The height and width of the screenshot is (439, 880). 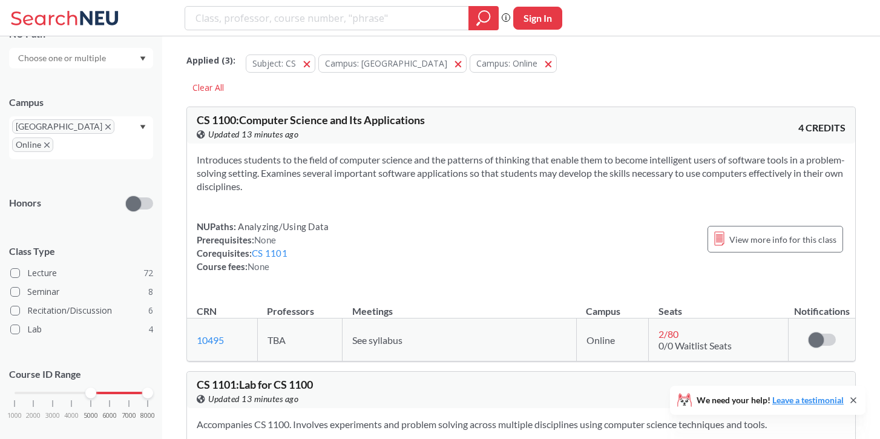 I want to click on span: 4, so click(x=151, y=329).